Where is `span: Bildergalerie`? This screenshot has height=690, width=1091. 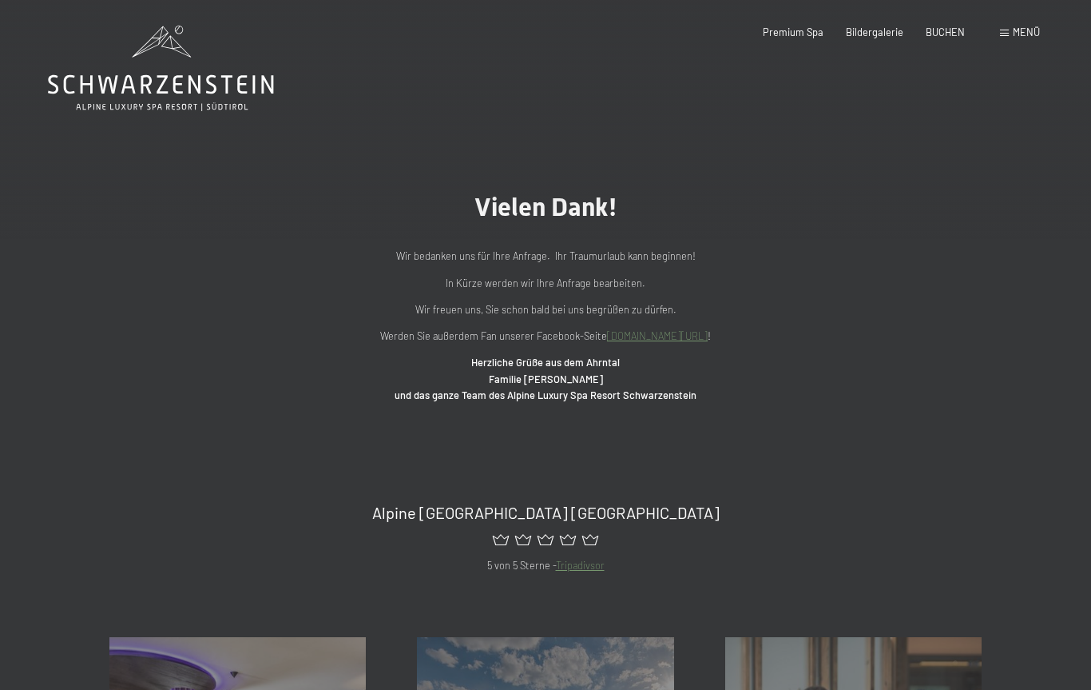
span: Bildergalerie is located at coordinates (875, 32).